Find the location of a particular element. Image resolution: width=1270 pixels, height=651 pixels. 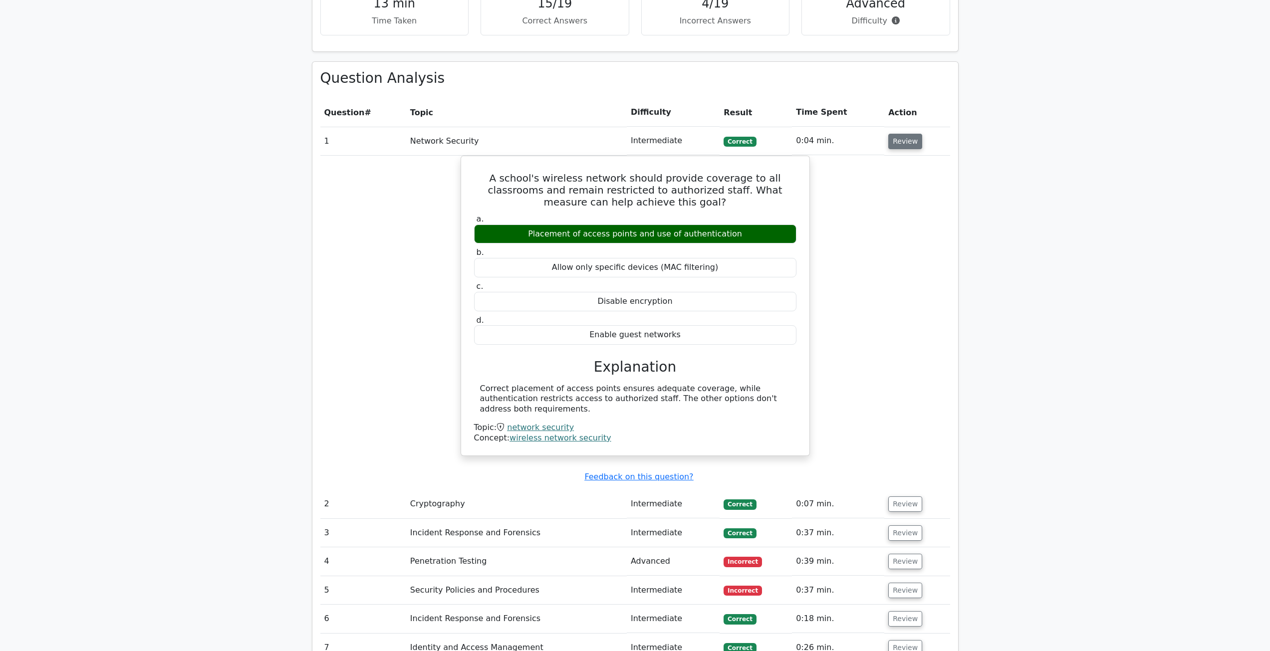

div: Topic: is located at coordinates (635, 428).